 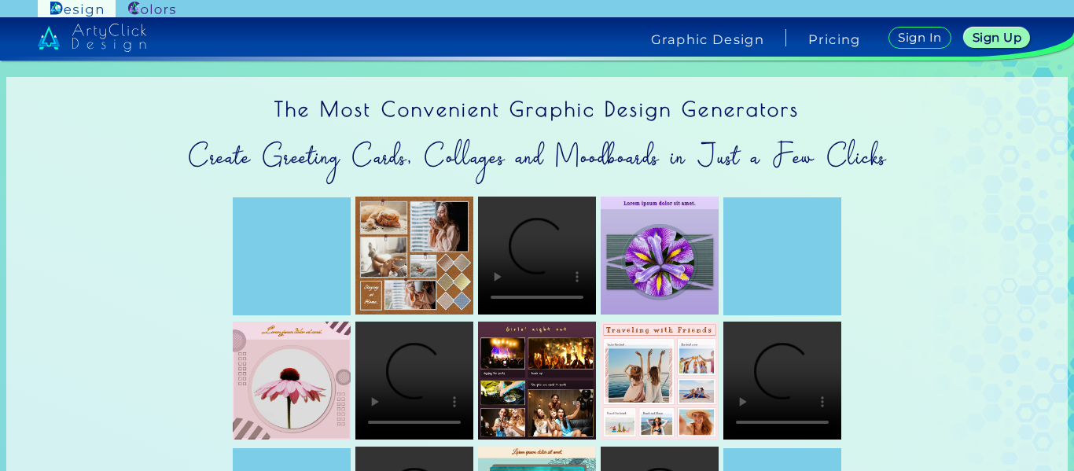 I want to click on h1: The Most Convenient Graphic Design Generators, so click(x=537, y=104).